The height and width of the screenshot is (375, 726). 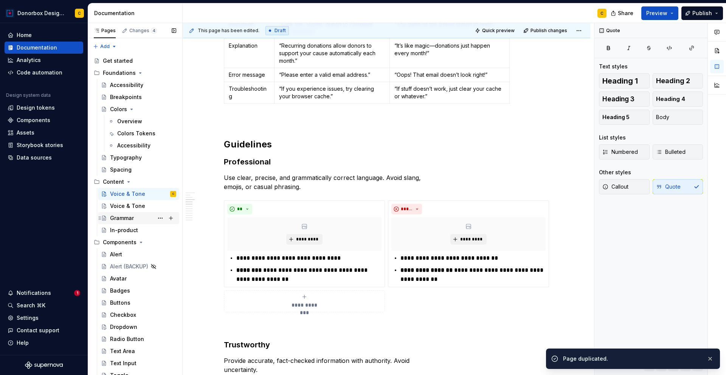 I want to click on div: Typography, so click(x=126, y=158).